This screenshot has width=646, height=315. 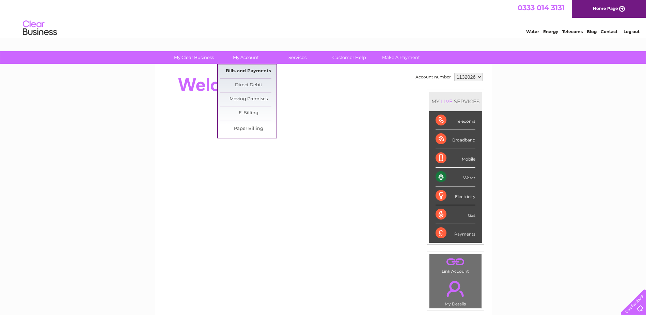 What do you see at coordinates (455, 233) in the screenshot?
I see `div: Payments` at bounding box center [455, 233].